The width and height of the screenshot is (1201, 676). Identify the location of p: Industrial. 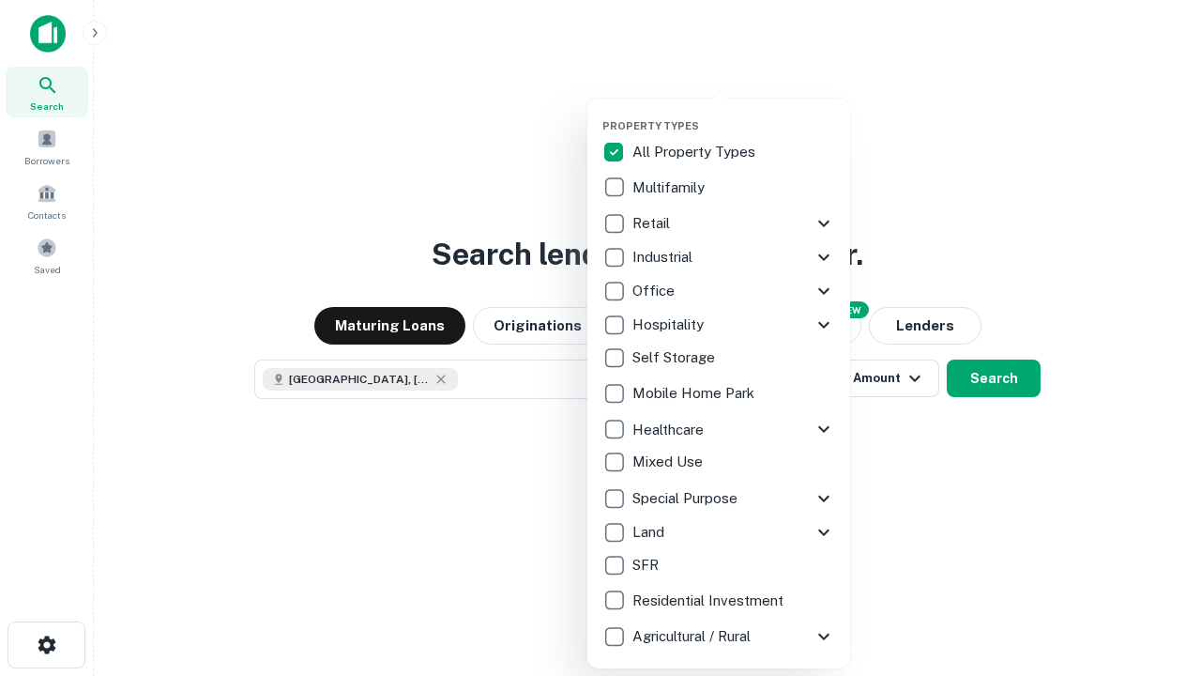
(664, 257).